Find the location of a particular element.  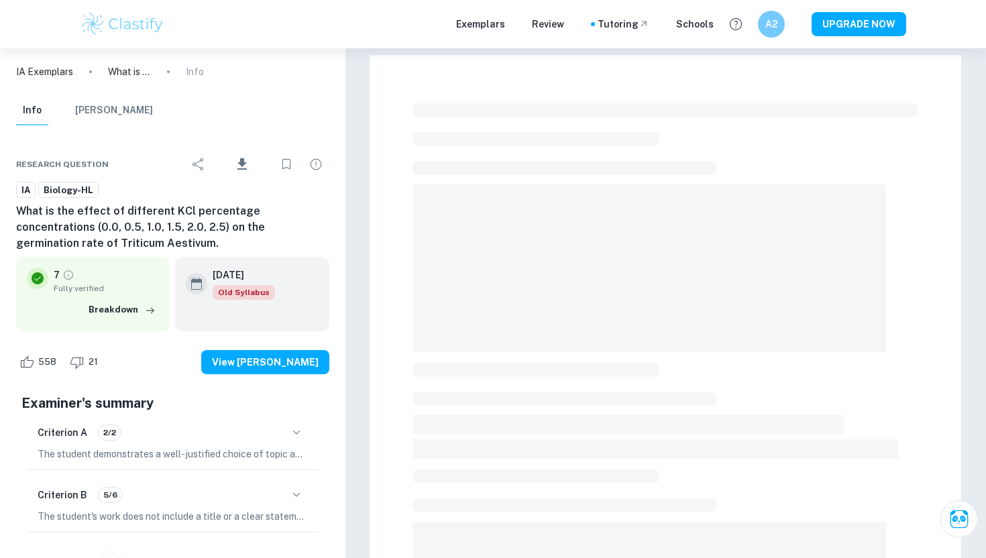

h6: Criterion A is located at coordinates (62, 432).